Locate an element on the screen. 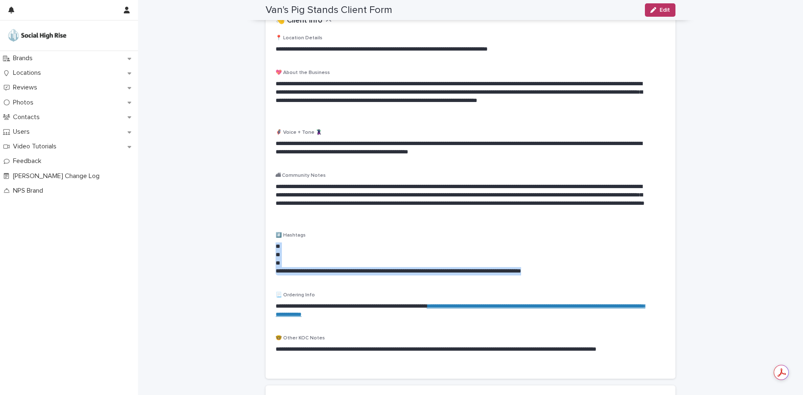  p: Feedback is located at coordinates (29, 161).